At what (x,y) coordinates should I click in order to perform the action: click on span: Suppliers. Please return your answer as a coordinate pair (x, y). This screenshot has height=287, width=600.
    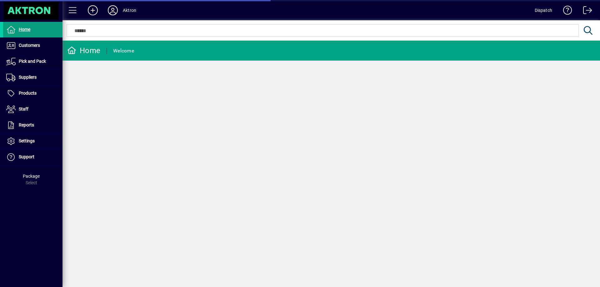
    Looking at the image, I should click on (27, 77).